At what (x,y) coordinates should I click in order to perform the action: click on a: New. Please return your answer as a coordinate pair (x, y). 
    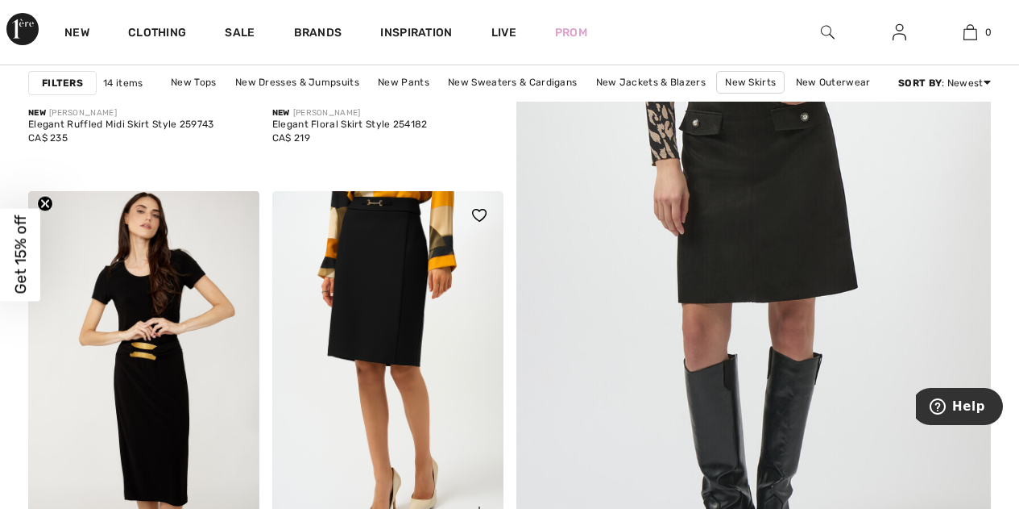
    Looking at the image, I should click on (77, 34).